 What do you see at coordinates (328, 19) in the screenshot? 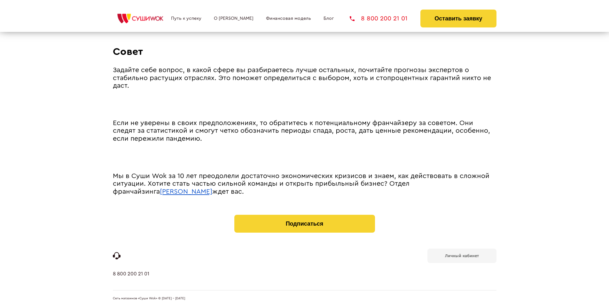
I see `a: Блог` at bounding box center [328, 19].